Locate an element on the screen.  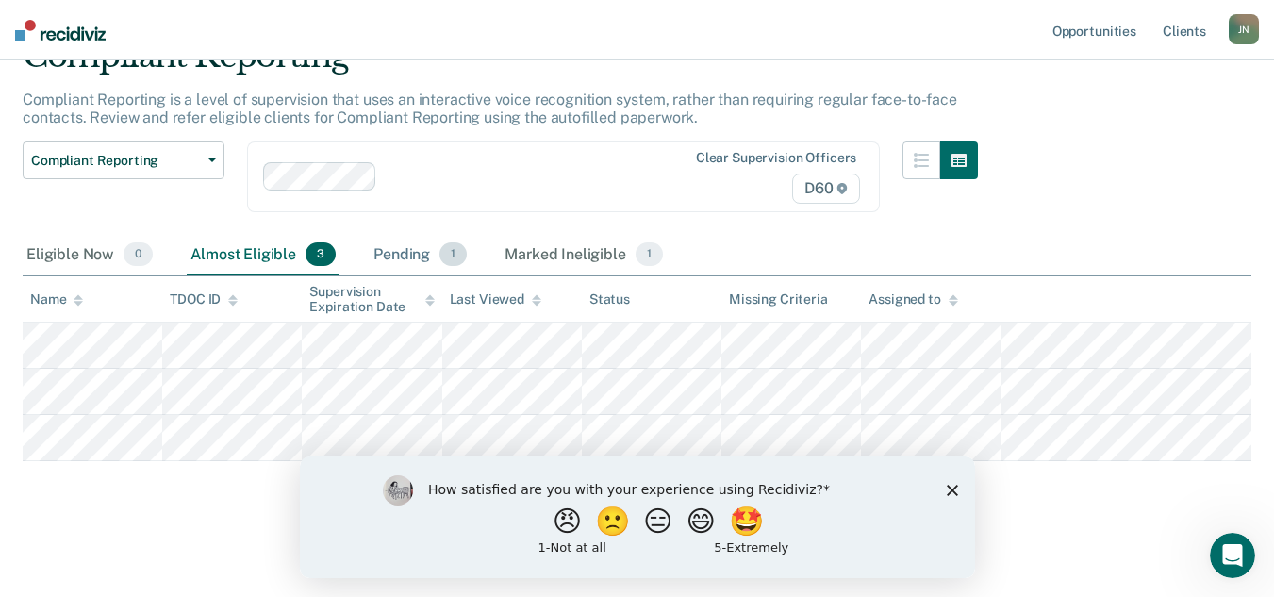
span: 0 is located at coordinates (138, 255).